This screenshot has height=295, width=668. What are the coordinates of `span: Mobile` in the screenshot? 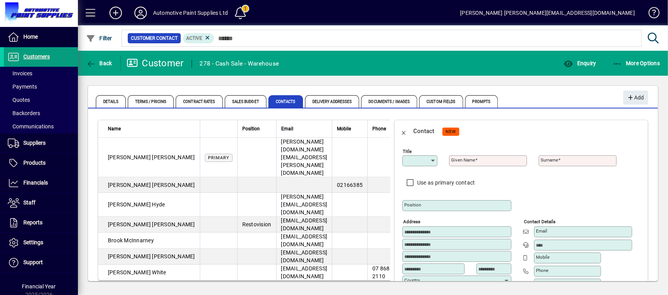 It's located at (344, 129).